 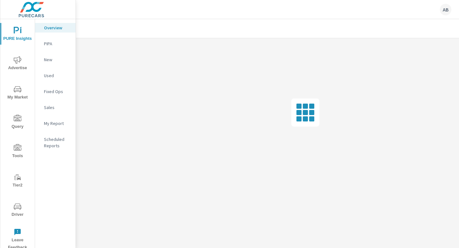 I want to click on div: Overview, so click(x=55, y=28).